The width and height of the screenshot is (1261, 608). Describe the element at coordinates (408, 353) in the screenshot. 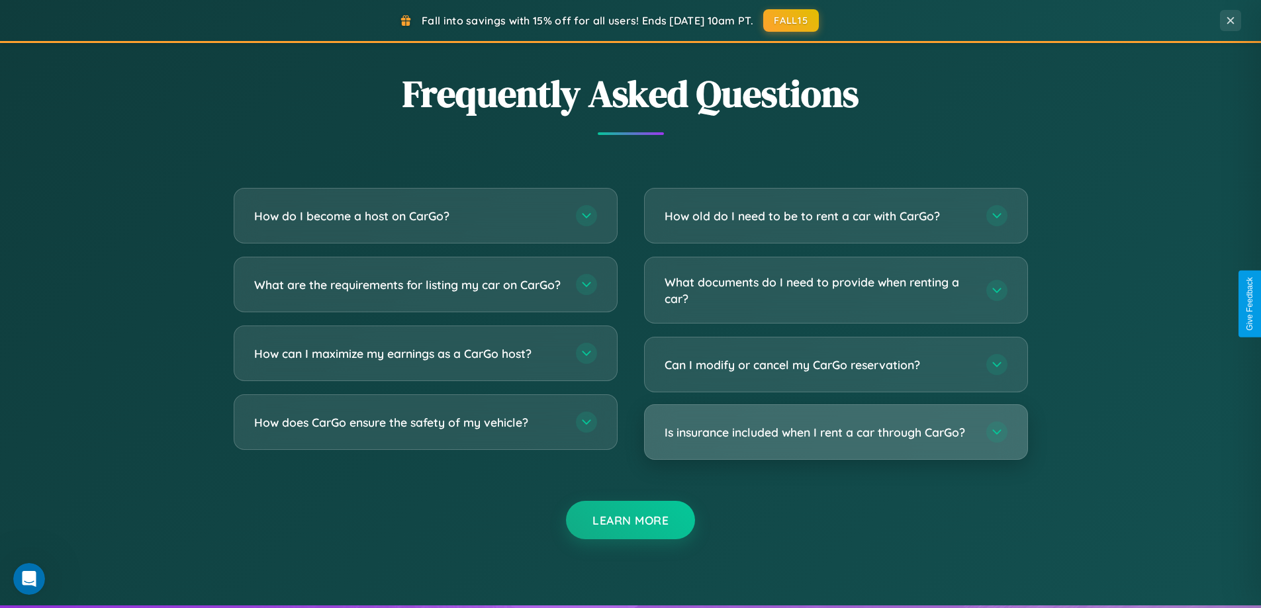

I see `h3: How can I maximize my earnings as a CarGo host?` at that location.